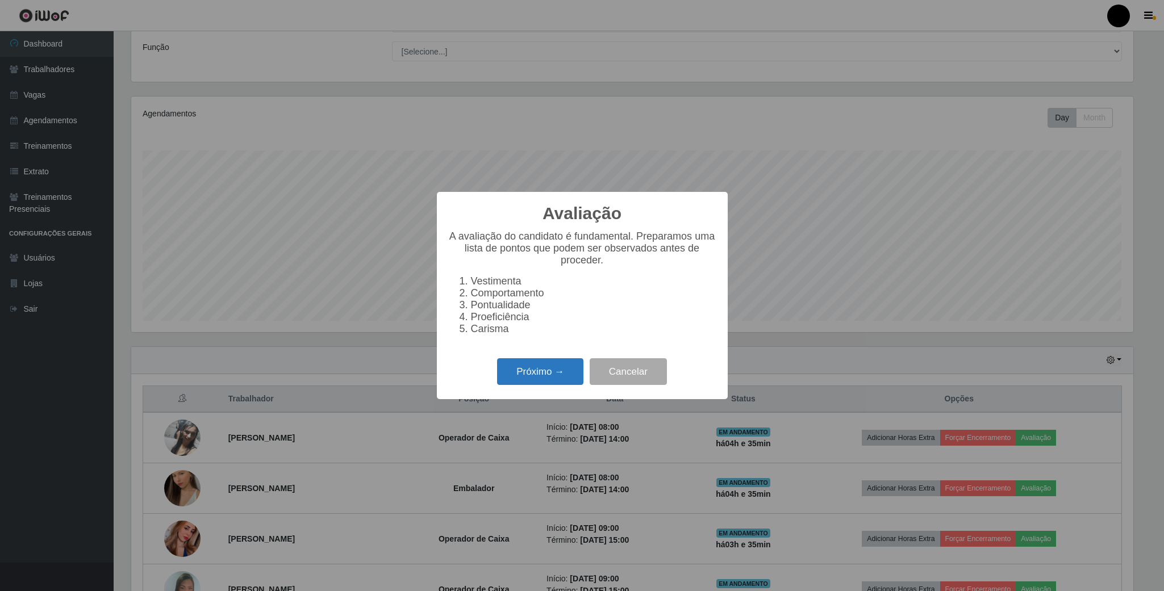  I want to click on li: Proeficiência, so click(593, 317).